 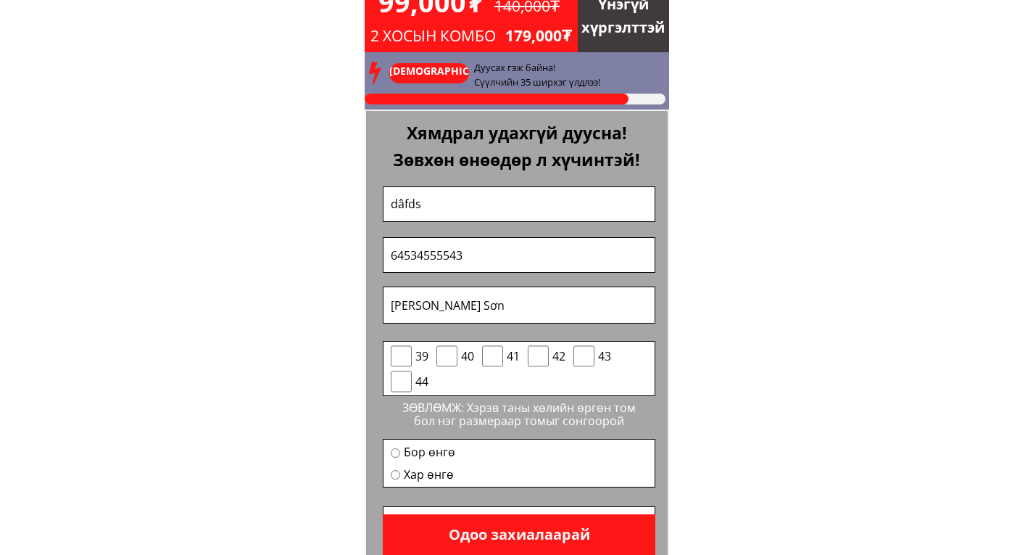 I want to click on span: 39, so click(x=422, y=357).